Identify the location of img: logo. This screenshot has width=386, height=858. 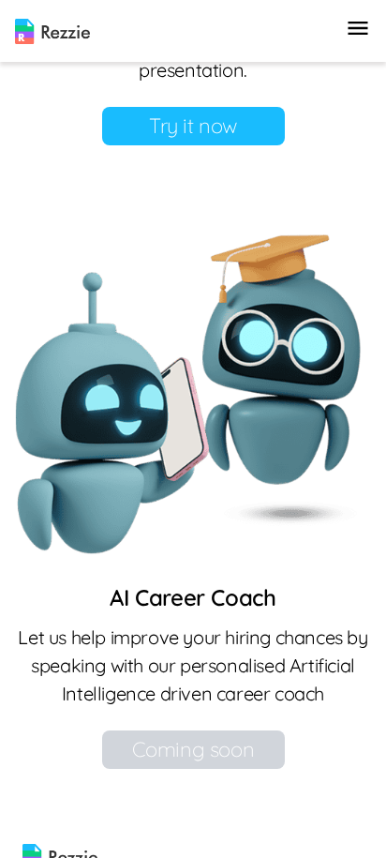
(52, 31).